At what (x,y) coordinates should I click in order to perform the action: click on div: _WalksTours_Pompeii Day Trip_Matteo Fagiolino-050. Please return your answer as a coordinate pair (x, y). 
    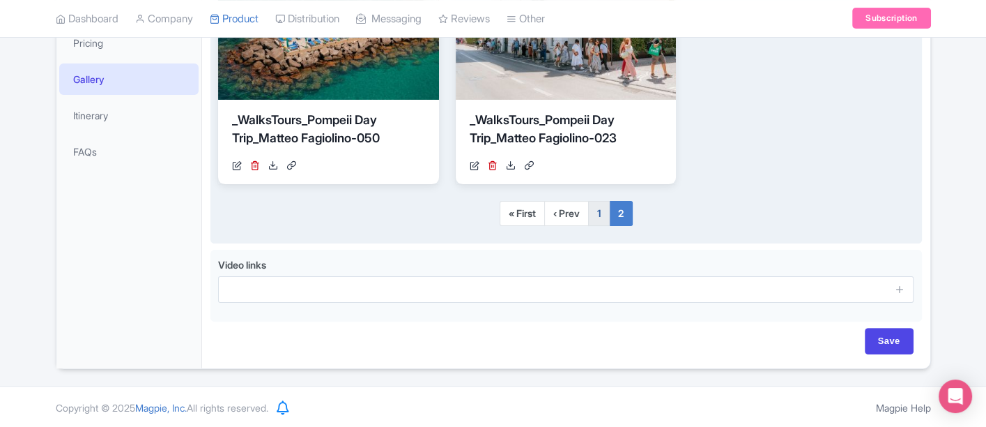
    Looking at the image, I should click on (328, 132).